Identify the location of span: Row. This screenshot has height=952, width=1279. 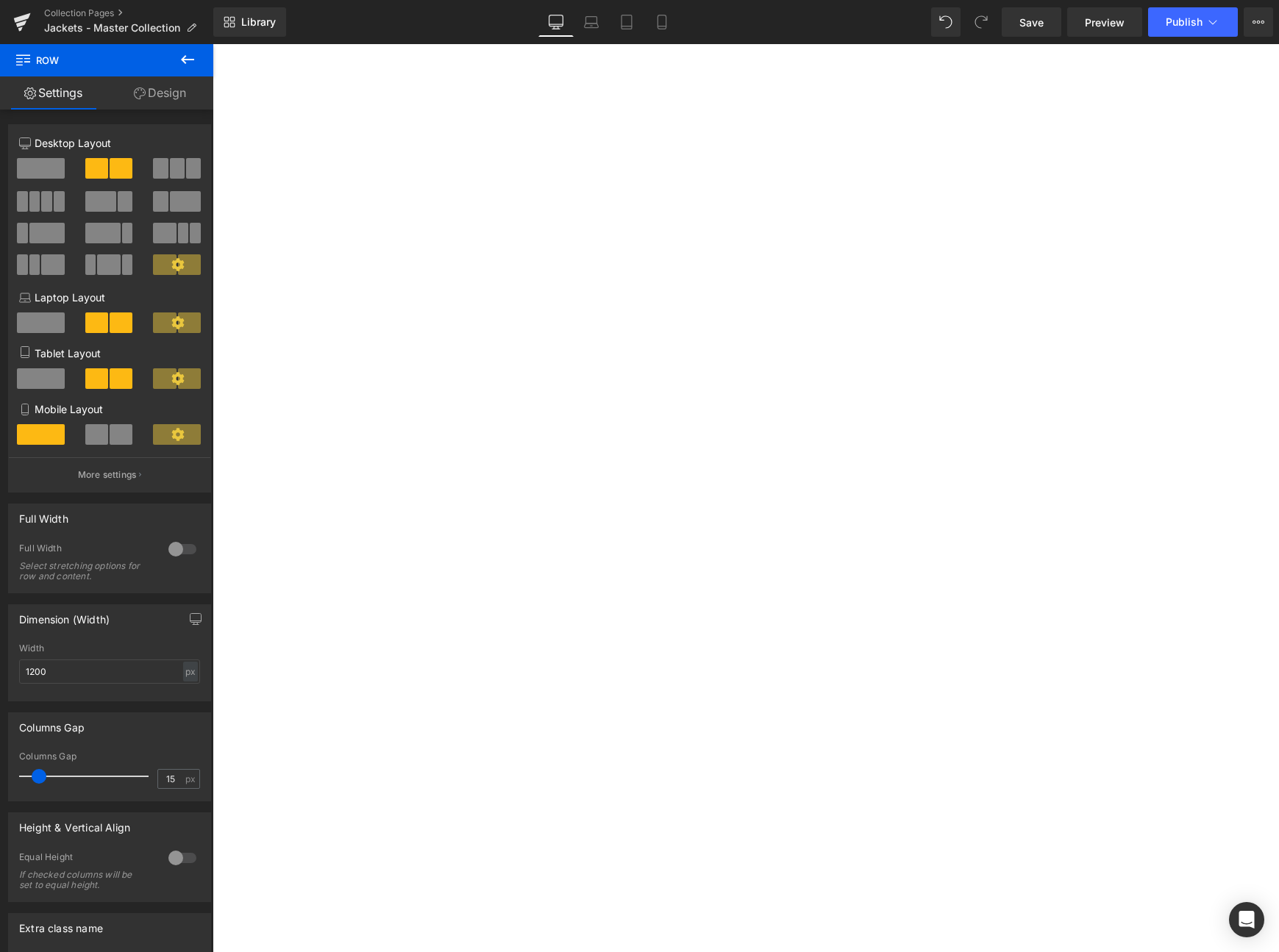
(88, 60).